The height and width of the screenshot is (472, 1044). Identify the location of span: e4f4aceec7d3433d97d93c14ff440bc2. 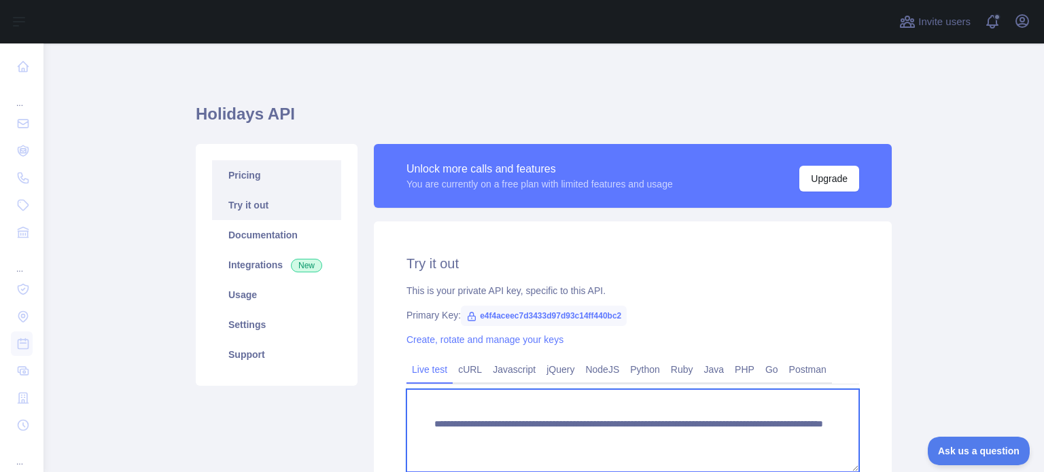
(544, 316).